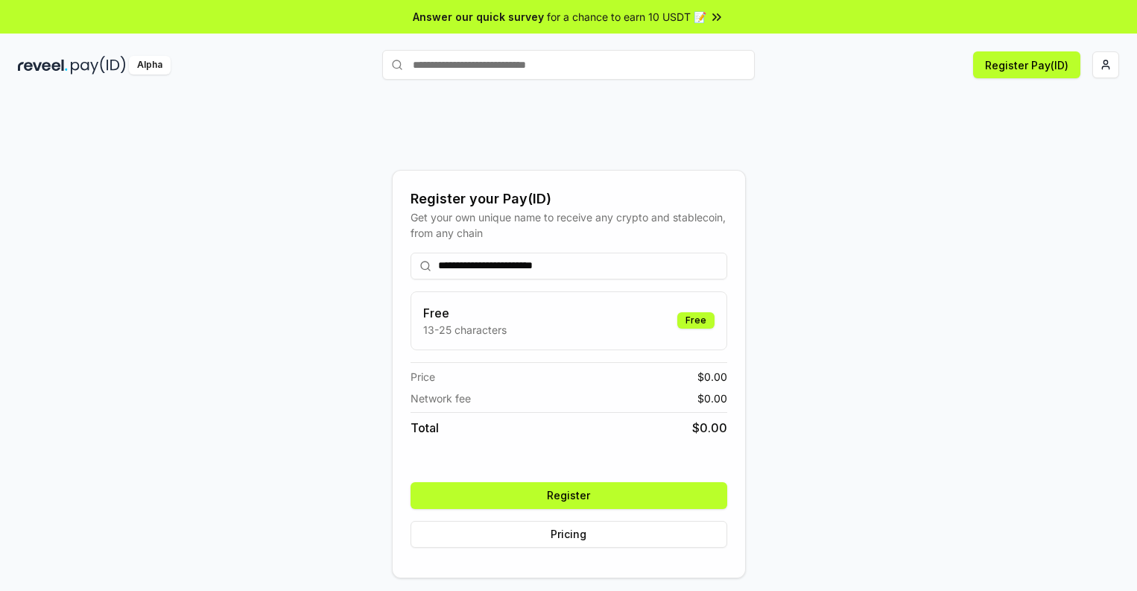 The width and height of the screenshot is (1137, 591). I want to click on img: reveel_dark, so click(42, 65).